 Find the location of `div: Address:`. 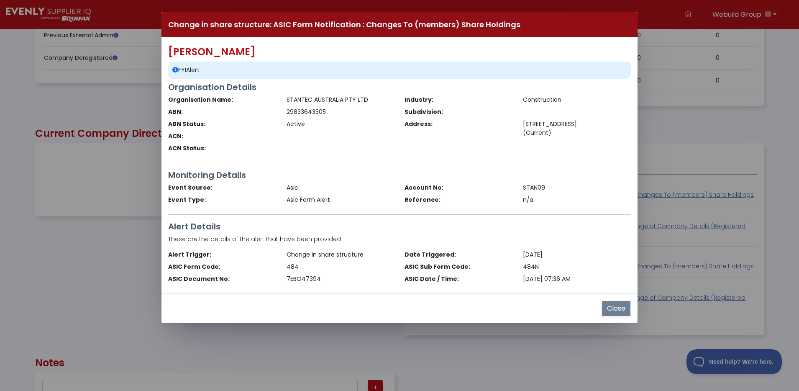

div: Address: is located at coordinates (459, 129).